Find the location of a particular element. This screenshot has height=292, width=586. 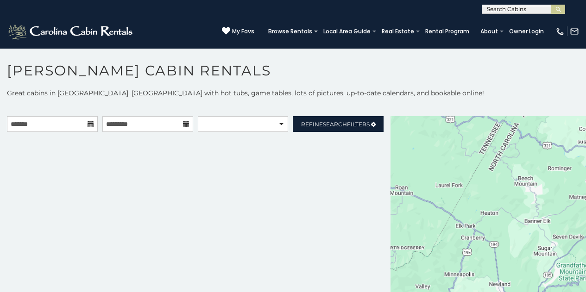

img: mail-regular-white.png is located at coordinates (575, 32).